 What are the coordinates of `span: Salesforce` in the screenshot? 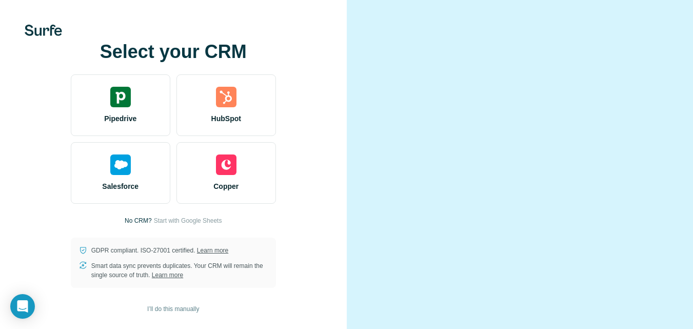 It's located at (120, 186).